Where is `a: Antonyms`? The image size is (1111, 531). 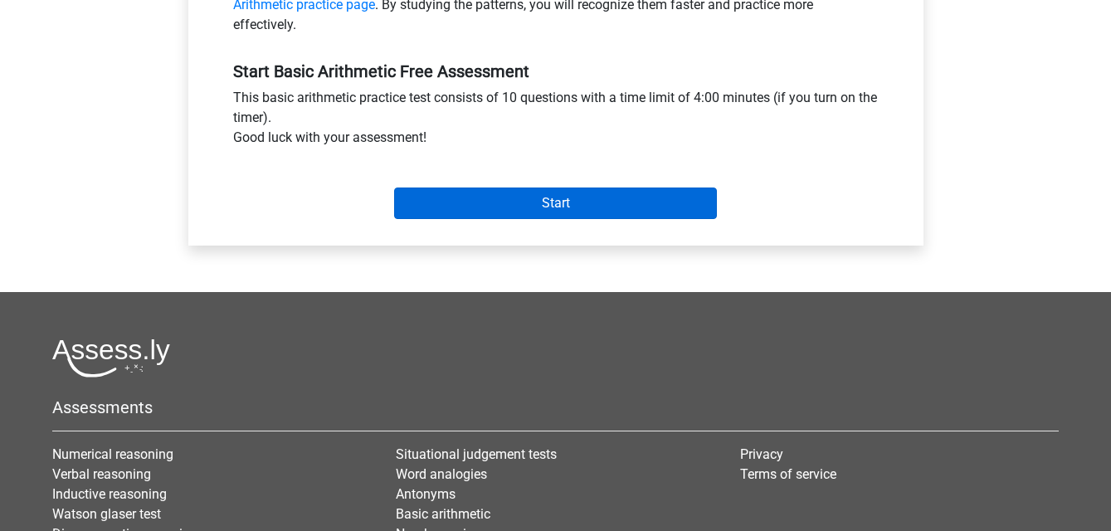 a: Antonyms is located at coordinates (426, 494).